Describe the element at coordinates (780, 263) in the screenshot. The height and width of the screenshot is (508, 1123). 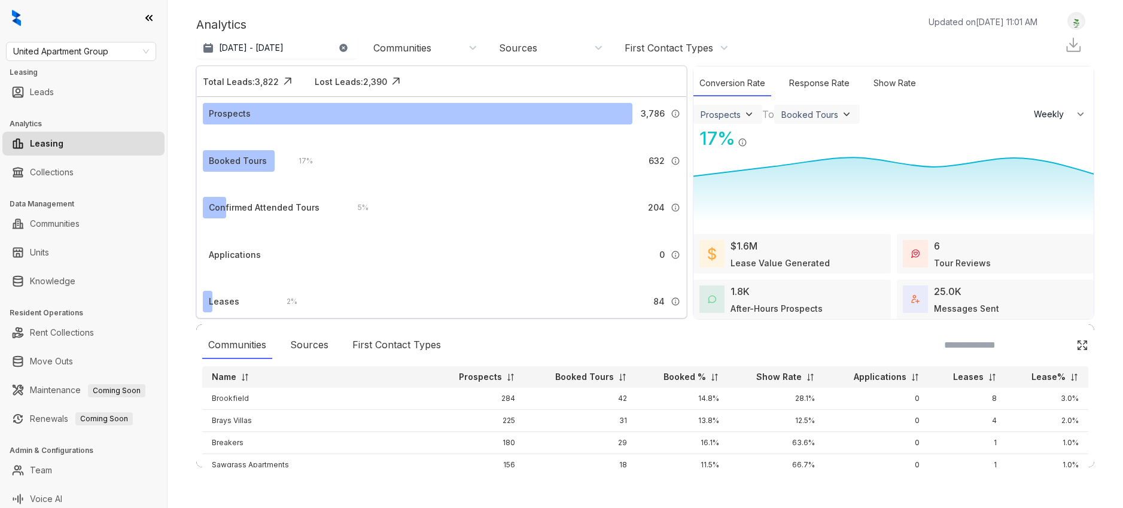
I see `div: Lease Value Generated` at that location.